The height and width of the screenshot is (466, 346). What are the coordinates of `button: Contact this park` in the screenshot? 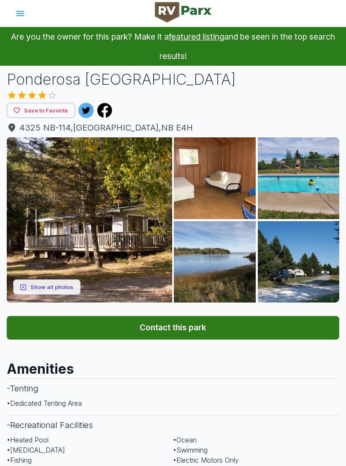 It's located at (173, 328).